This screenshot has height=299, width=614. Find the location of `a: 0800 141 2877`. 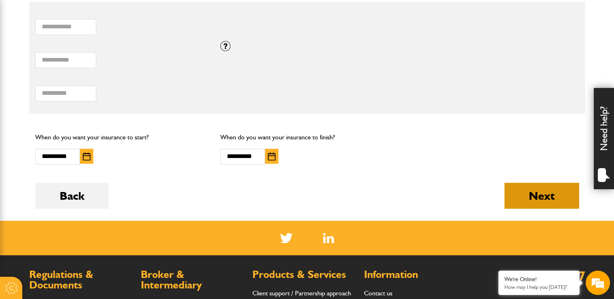

a: 0800 141 2877 is located at coordinates (543, 276).